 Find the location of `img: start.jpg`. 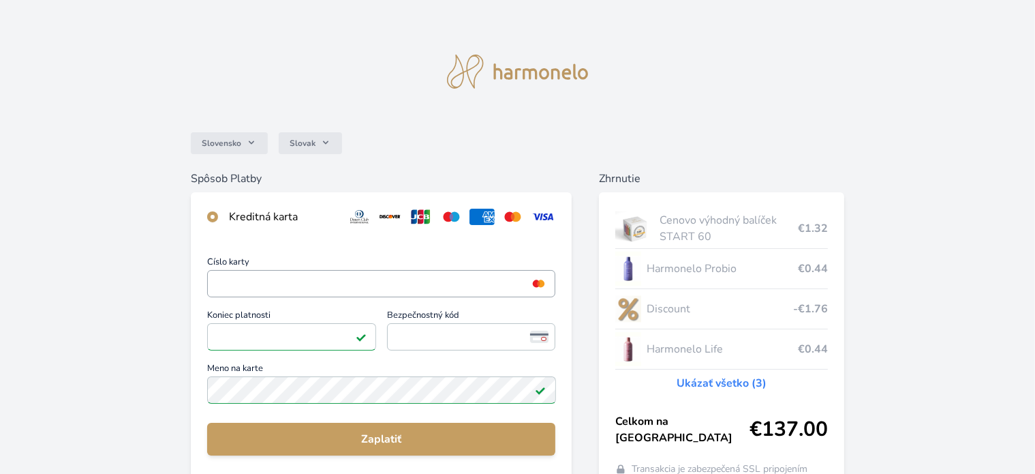

img: start.jpg is located at coordinates (635, 228).